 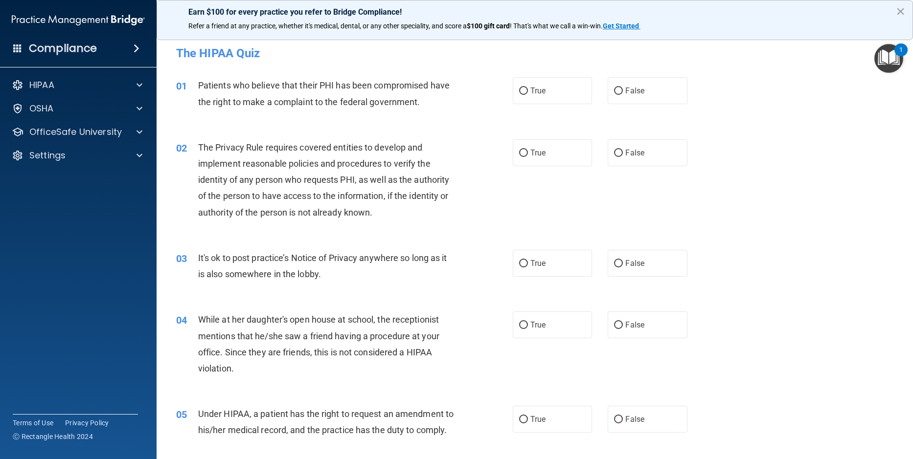 What do you see at coordinates (181, 320) in the screenshot?
I see `span: 04` at bounding box center [181, 320].